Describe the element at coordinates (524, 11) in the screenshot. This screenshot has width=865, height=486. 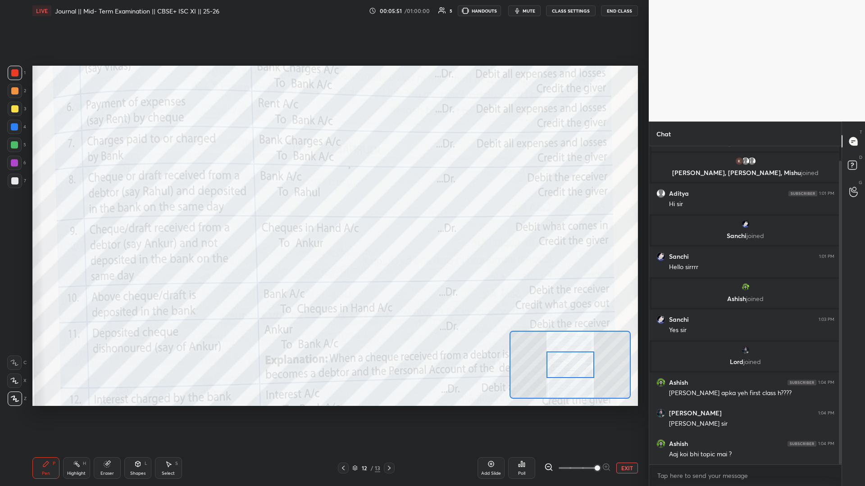
I see `button: mute` at that location.